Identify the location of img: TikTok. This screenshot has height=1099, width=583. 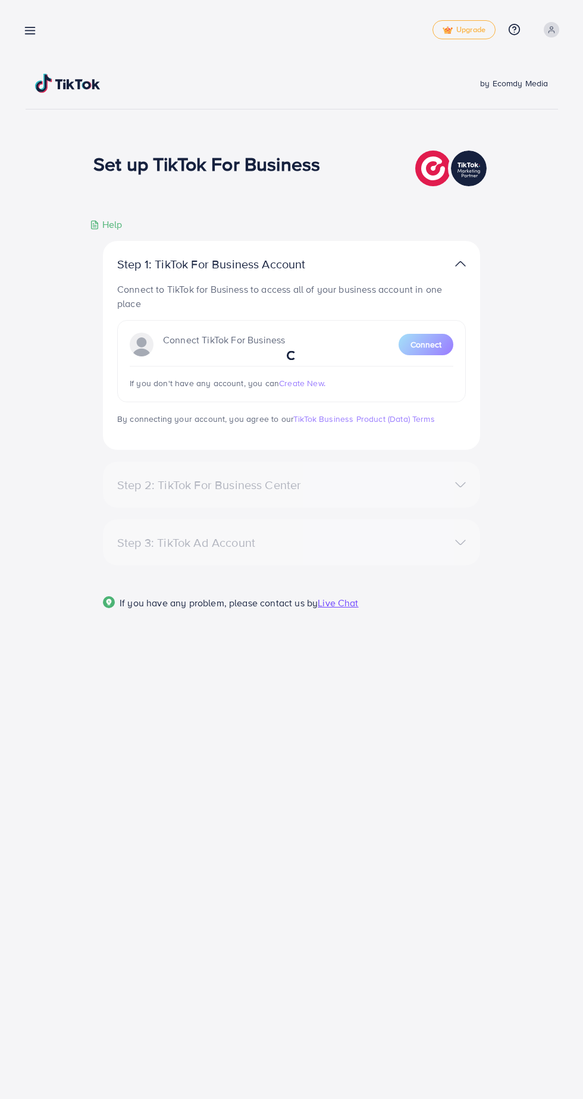
(68, 83).